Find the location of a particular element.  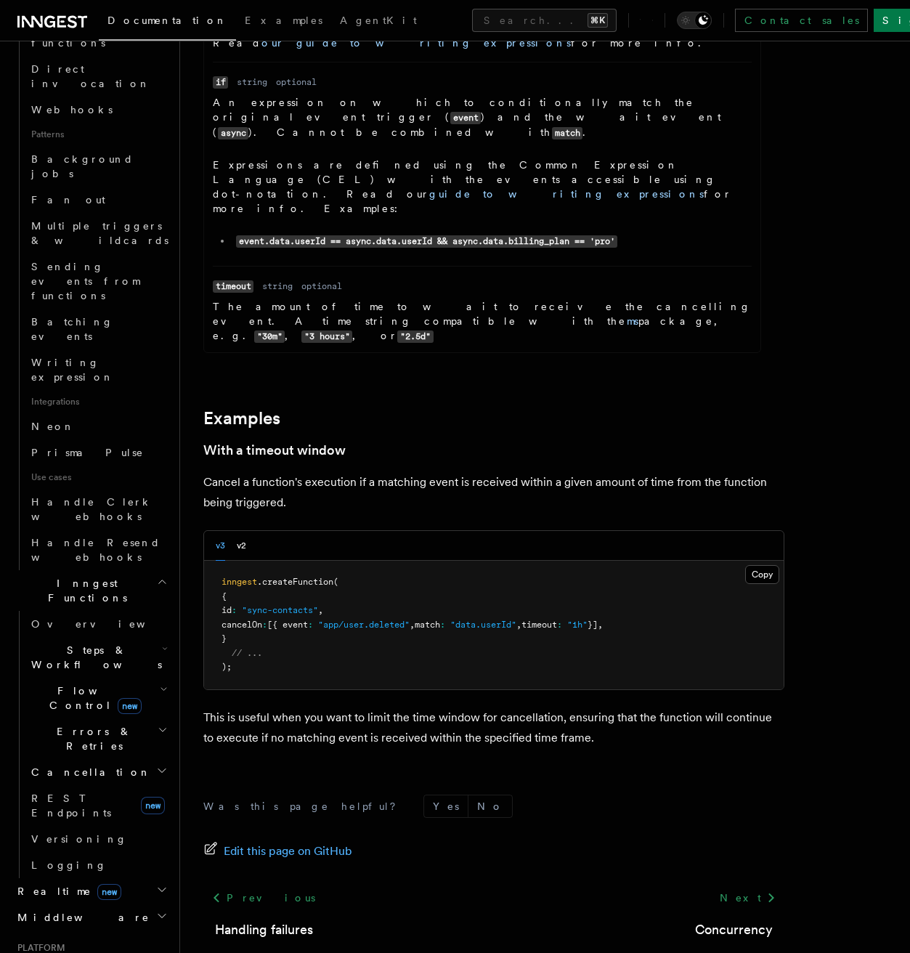

span: Direct invocation is located at coordinates (91, 76).